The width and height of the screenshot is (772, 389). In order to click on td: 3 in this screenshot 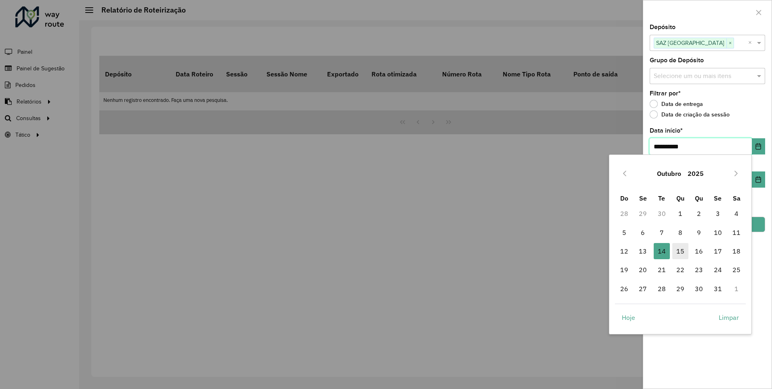, I will do `click(718, 213)`.